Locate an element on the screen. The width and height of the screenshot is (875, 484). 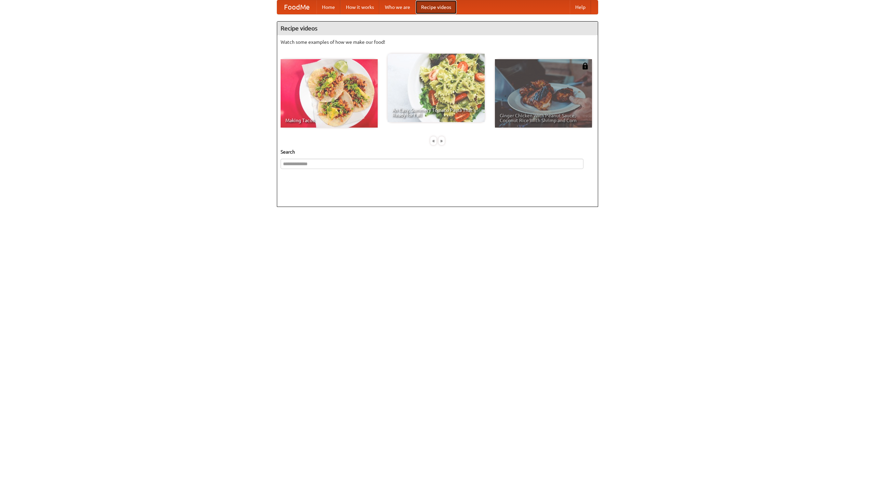
a: Who we are is located at coordinates (398, 7).